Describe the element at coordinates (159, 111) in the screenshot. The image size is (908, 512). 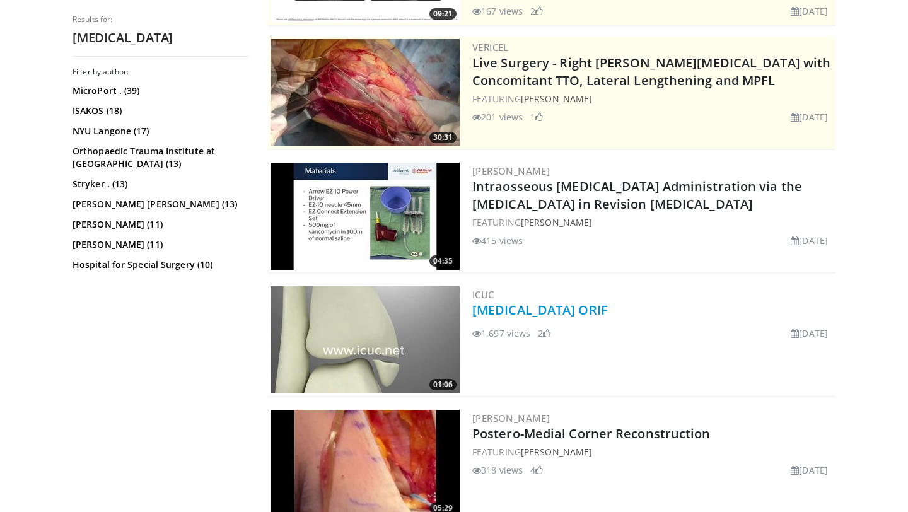
I see `a: ISAKOS (18)` at that location.